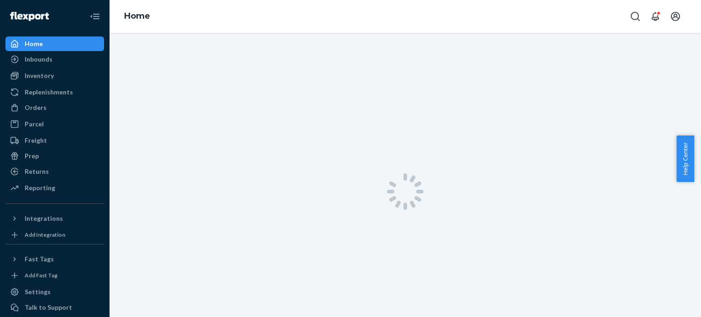 This screenshot has height=317, width=701. I want to click on a: Inventory, so click(55, 76).